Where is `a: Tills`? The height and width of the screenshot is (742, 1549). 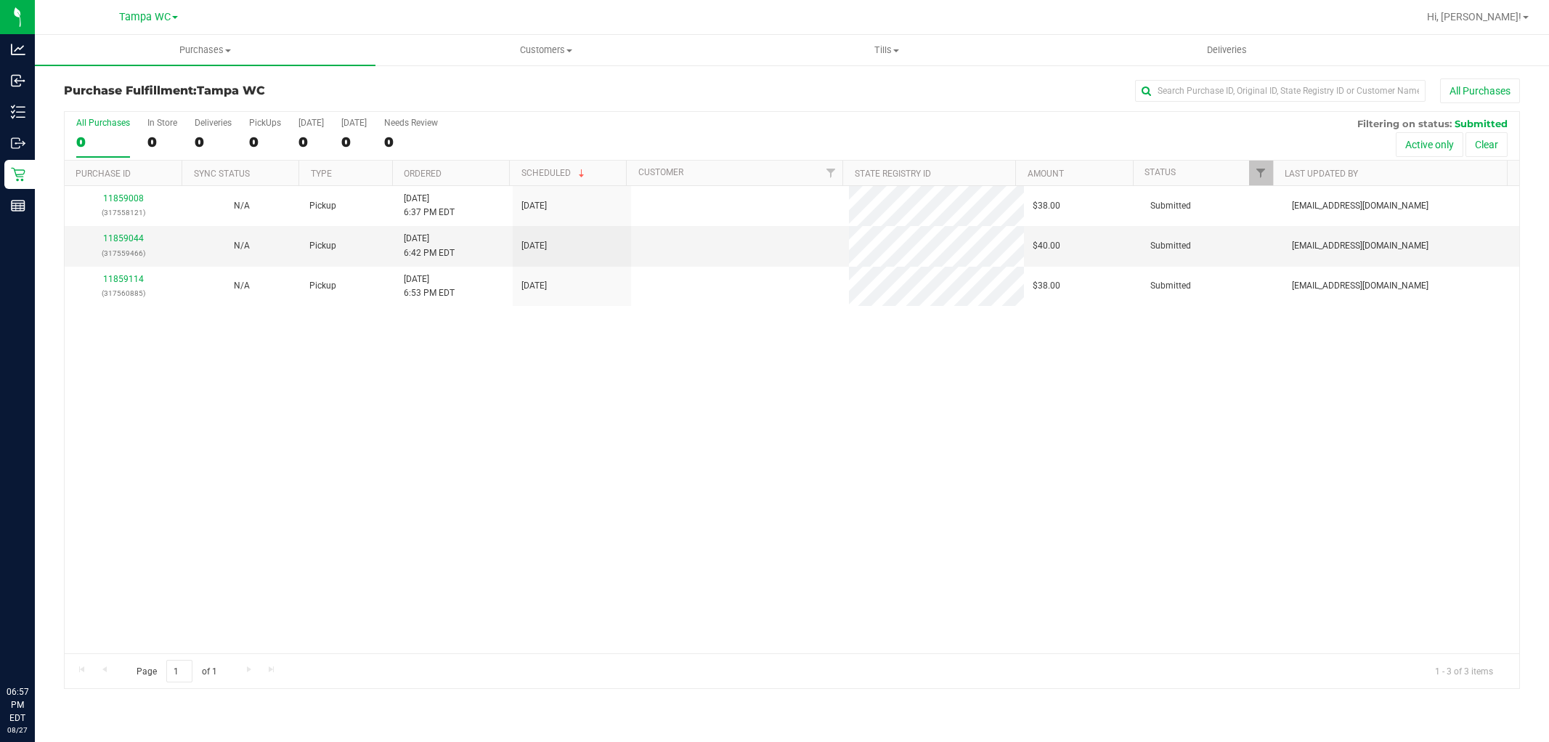 a: Tills is located at coordinates (886, 50).